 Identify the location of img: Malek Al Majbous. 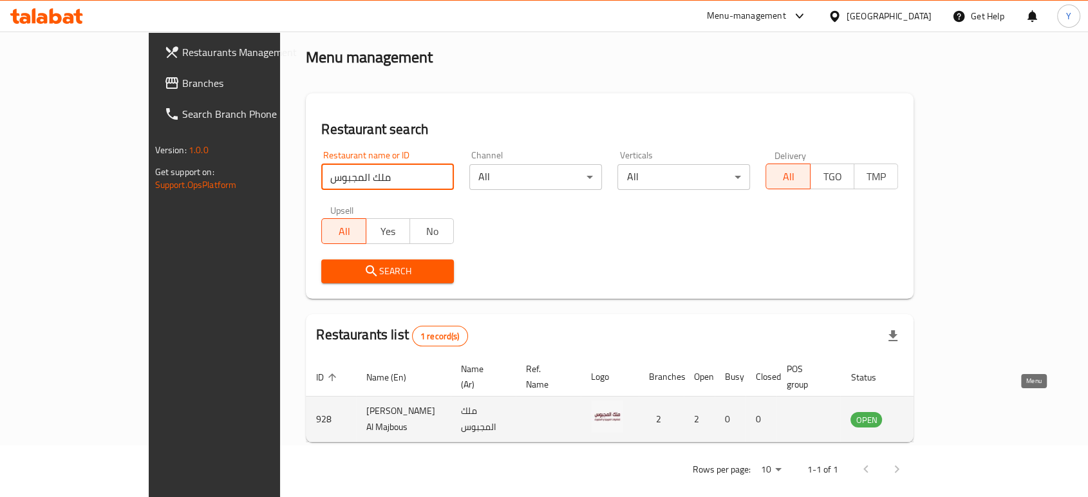
(607, 416).